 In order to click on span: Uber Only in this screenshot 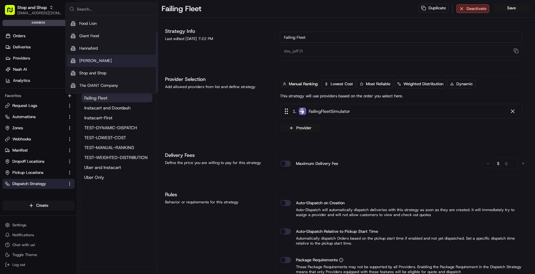, I will do `click(94, 177)`.